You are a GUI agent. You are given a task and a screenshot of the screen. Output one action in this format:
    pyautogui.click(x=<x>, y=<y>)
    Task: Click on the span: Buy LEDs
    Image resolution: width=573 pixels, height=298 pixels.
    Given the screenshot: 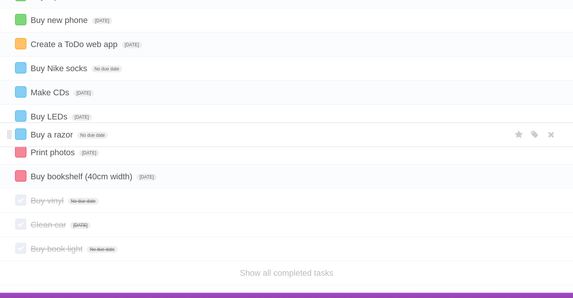 What is the action you would take?
    pyautogui.click(x=50, y=116)
    